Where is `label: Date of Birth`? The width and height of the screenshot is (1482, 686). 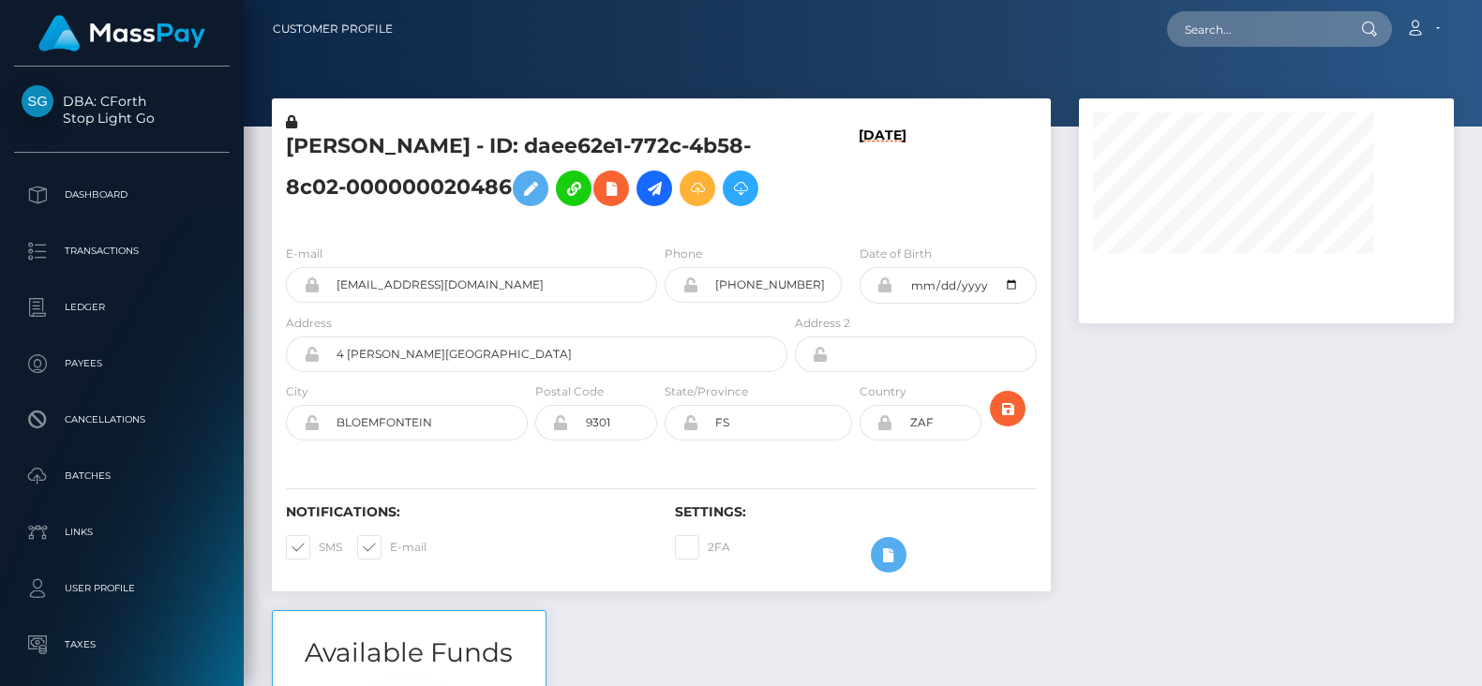 label: Date of Birth is located at coordinates (895, 254).